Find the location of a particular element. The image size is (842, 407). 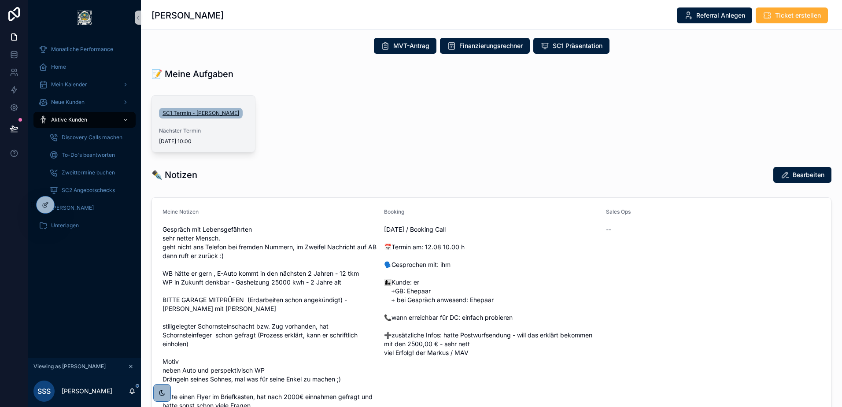

img: App logo is located at coordinates (85, 18).